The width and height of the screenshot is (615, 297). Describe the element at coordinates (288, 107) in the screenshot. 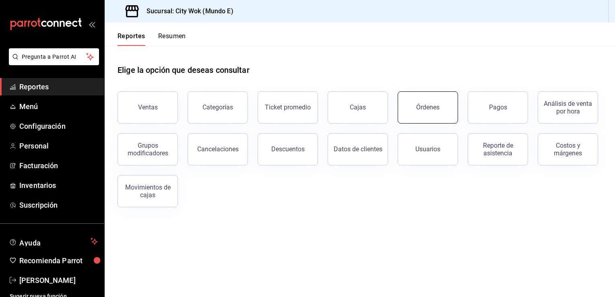

I see `div: Ticket promedio` at that location.